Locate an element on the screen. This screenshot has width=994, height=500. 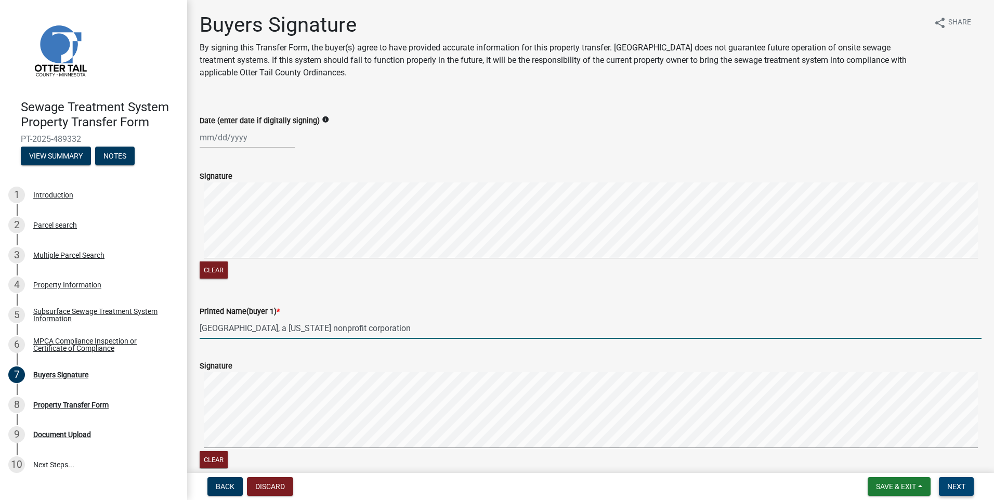
h4: Sewage Treatment System Property Transfer Form is located at coordinates (100, 115).